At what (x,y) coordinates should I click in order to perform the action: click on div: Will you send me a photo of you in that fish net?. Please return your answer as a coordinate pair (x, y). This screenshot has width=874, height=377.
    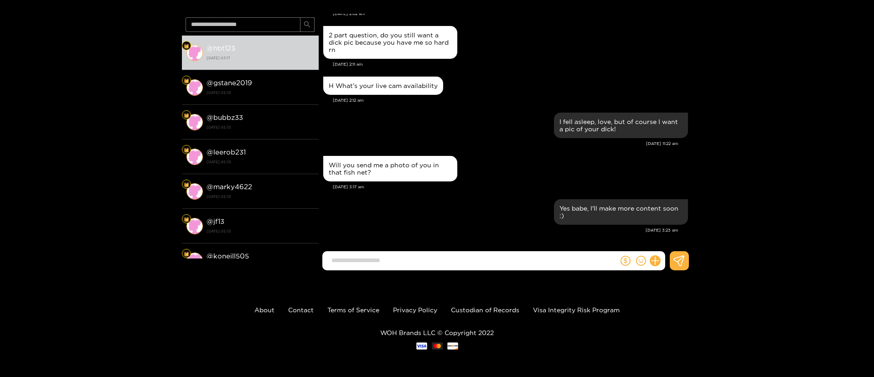
    Looking at the image, I should click on (390, 169).